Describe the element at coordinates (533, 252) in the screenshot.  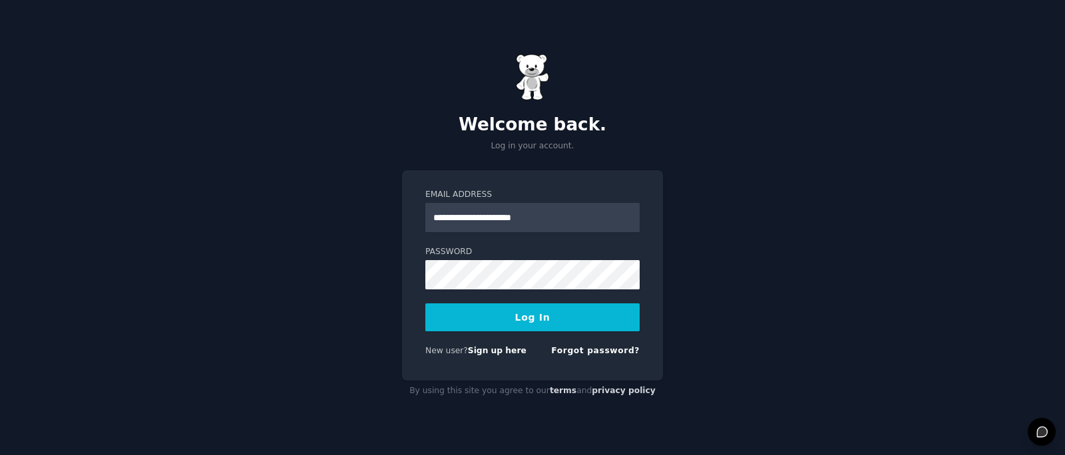
I see `label: Password` at that location.